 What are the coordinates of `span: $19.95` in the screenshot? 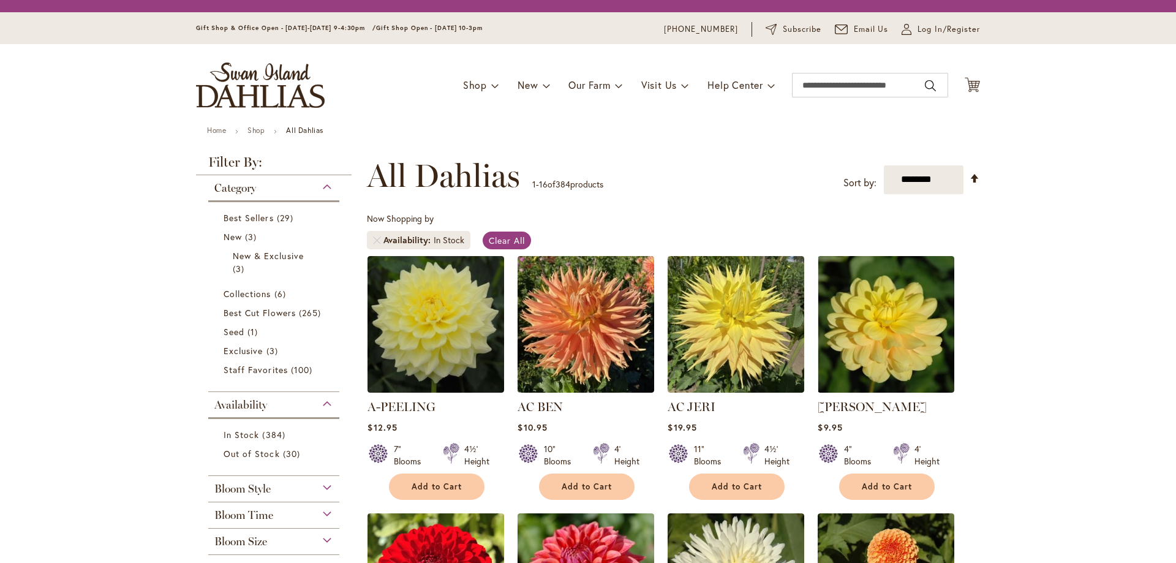 It's located at (682, 427).